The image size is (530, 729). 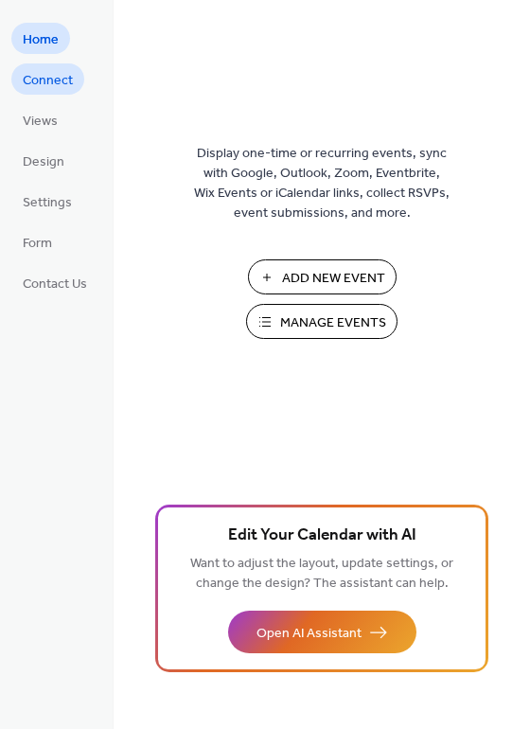 What do you see at coordinates (40, 121) in the screenshot?
I see `span: Views` at bounding box center [40, 121].